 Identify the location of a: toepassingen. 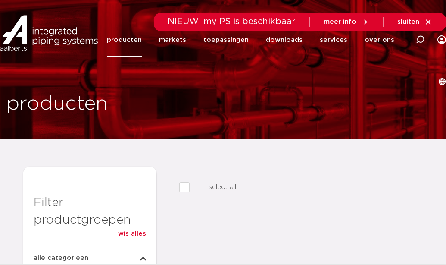
(226, 40).